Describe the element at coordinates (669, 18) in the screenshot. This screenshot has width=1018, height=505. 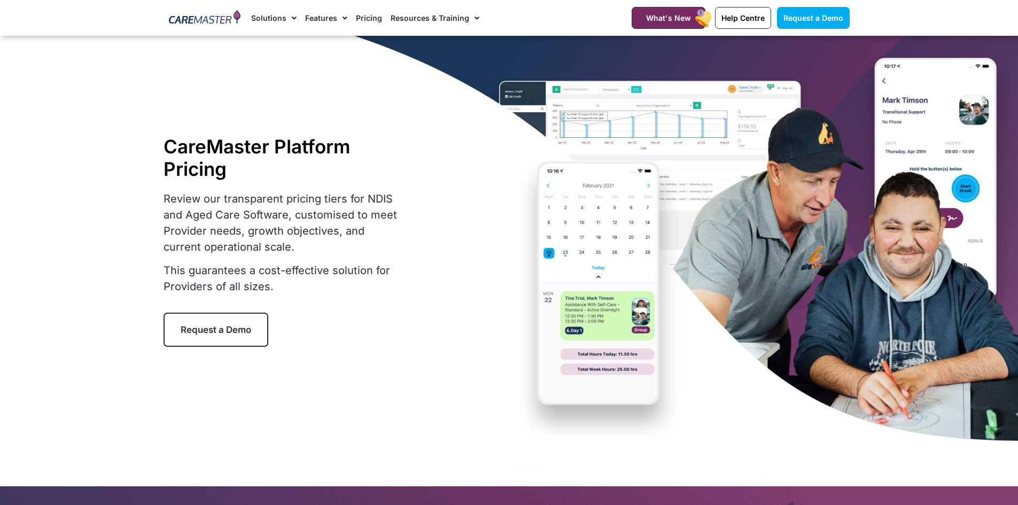
I see `a: What's New` at that location.